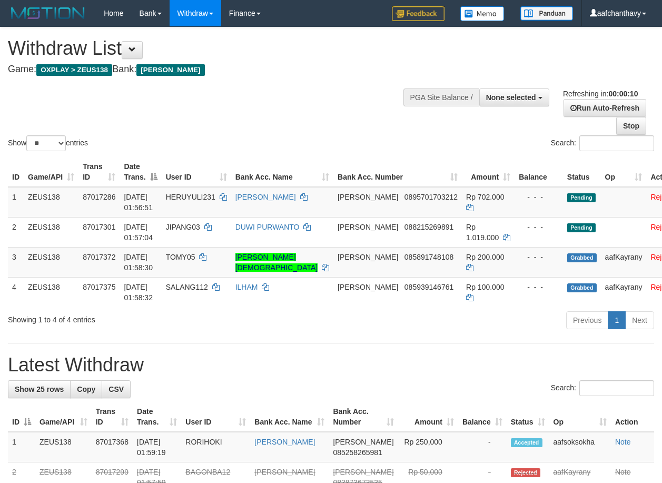 The image size is (662, 483). What do you see at coordinates (482, 232) in the screenshot?
I see `span: Rp 1.019.000` at bounding box center [482, 232].